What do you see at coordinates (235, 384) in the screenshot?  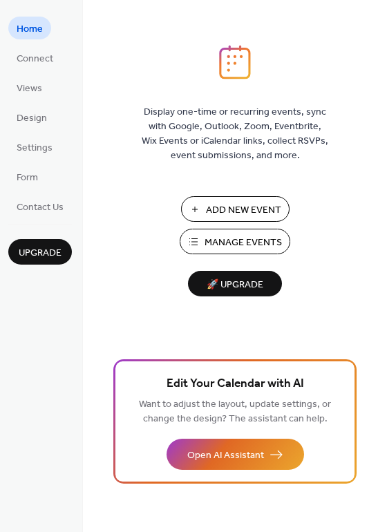 I see `span: Edit Your Calendar with AI` at bounding box center [235, 384].